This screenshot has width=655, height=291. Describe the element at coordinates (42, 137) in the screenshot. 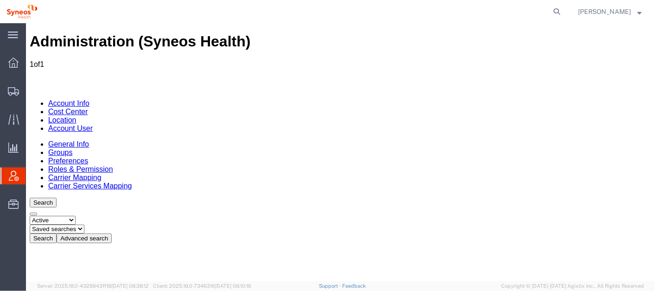

I see `a: Preferences` at that location.